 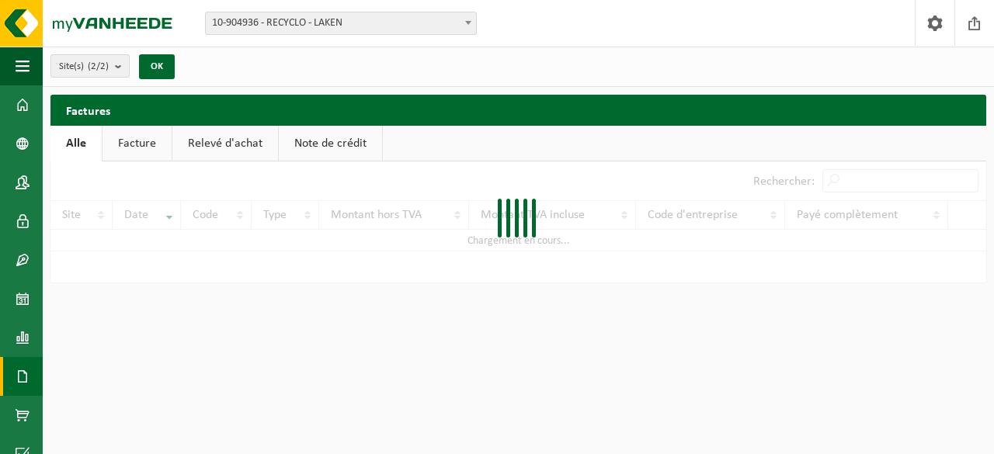 I want to click on a: Note de crédit, so click(x=330, y=144).